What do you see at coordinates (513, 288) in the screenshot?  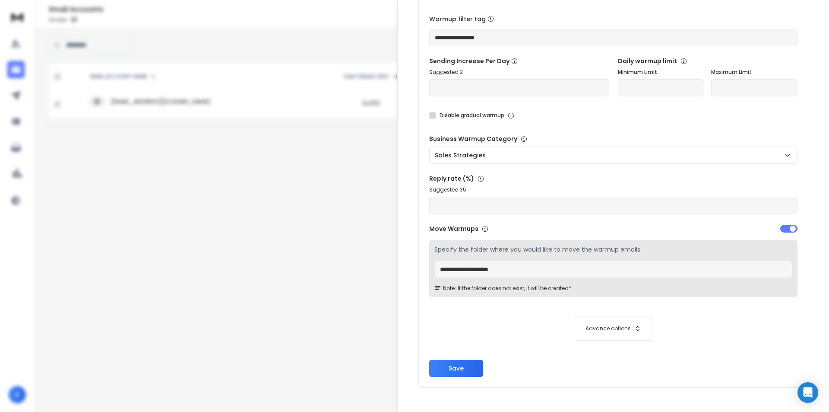 I see `p: If the folder does not exist, it will be created` at bounding box center [513, 288].